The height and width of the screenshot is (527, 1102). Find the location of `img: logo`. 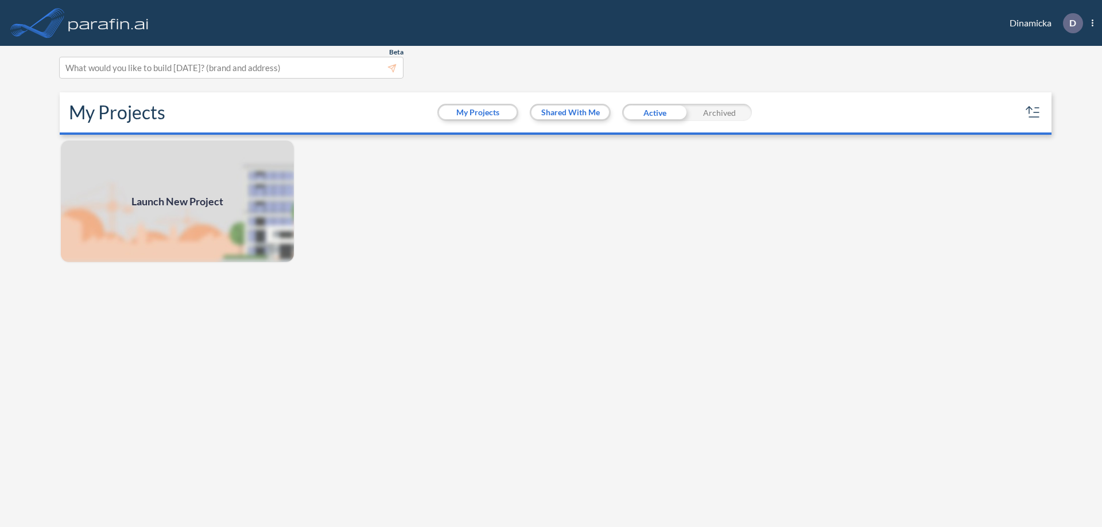

img: logo is located at coordinates (108, 23).